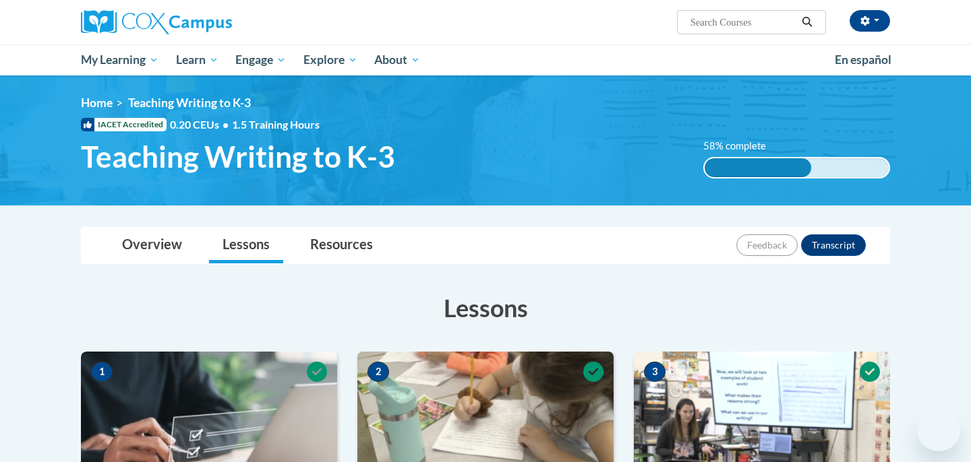  I want to click on a: Explore, so click(330, 60).